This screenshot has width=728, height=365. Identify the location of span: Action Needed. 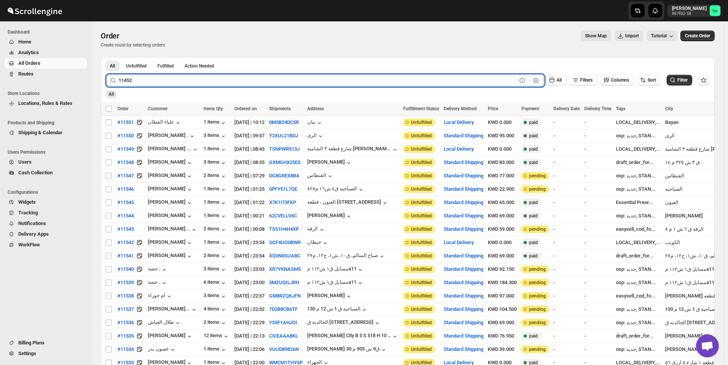
(199, 66).